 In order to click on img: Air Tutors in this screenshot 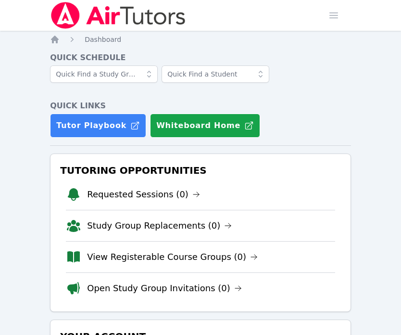, I will do `click(118, 15)`.